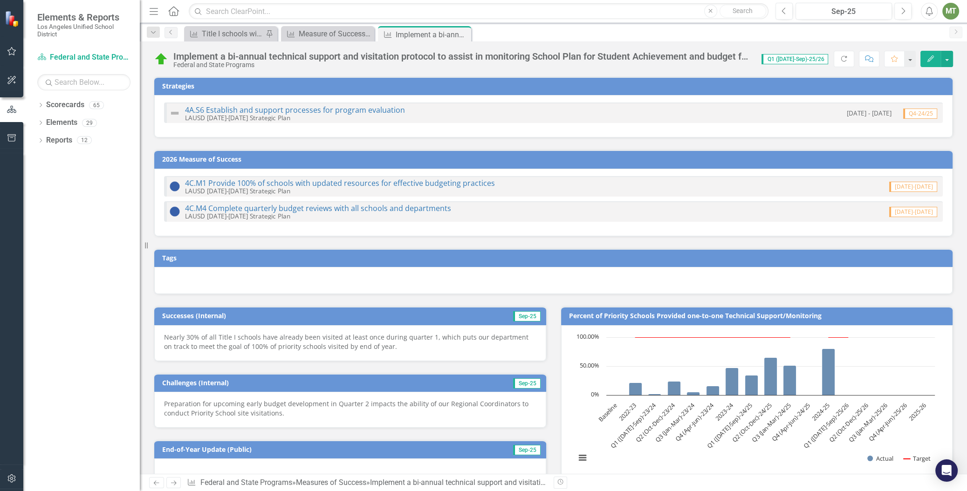 Image resolution: width=967 pixels, height=491 pixels. I want to click on text: Q4 (Apr-Jun)-24/25, so click(791, 422).